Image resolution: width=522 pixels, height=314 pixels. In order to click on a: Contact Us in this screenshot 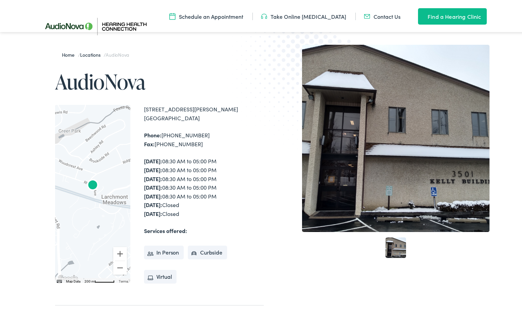, I will do `click(382, 15)`.